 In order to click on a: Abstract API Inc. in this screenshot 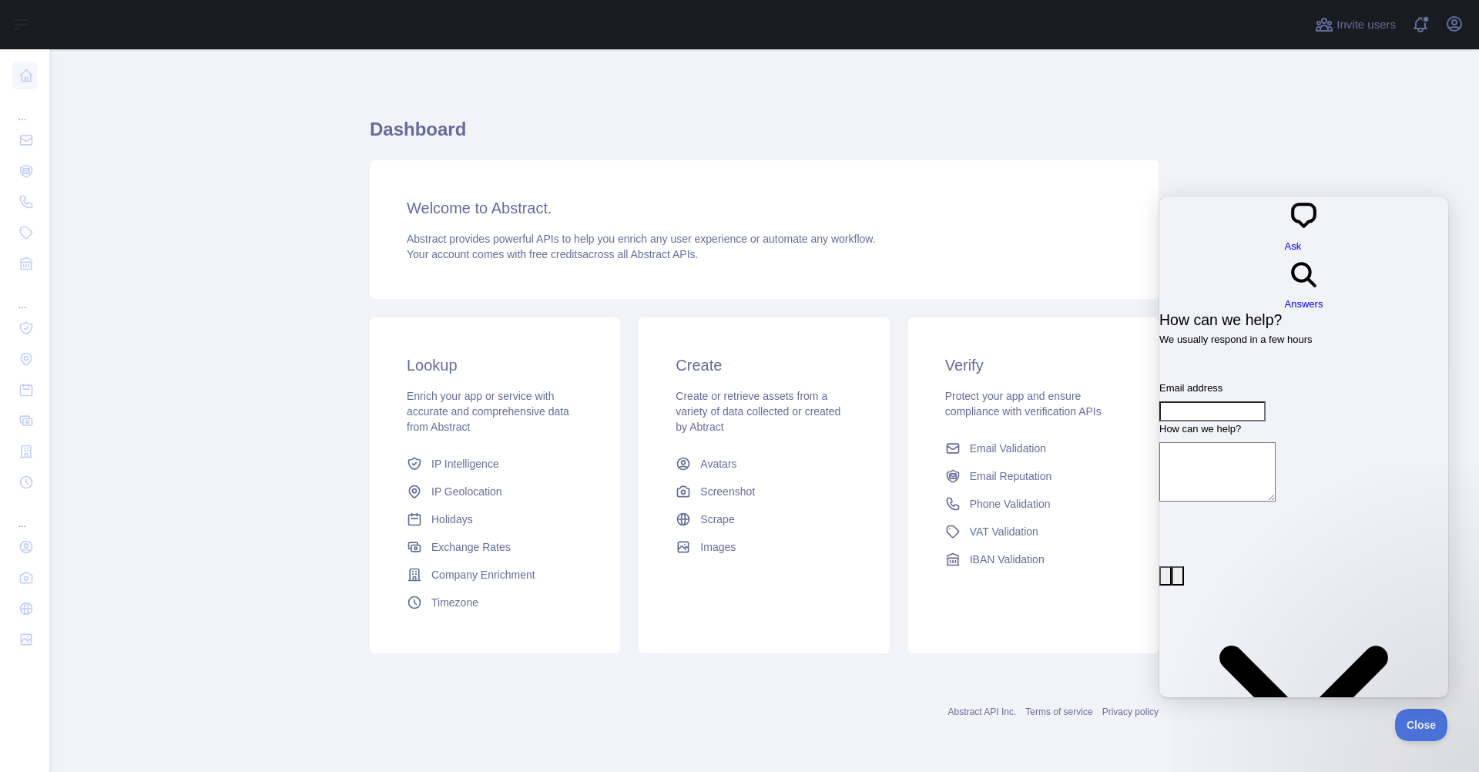, I will do `click(982, 712)`.